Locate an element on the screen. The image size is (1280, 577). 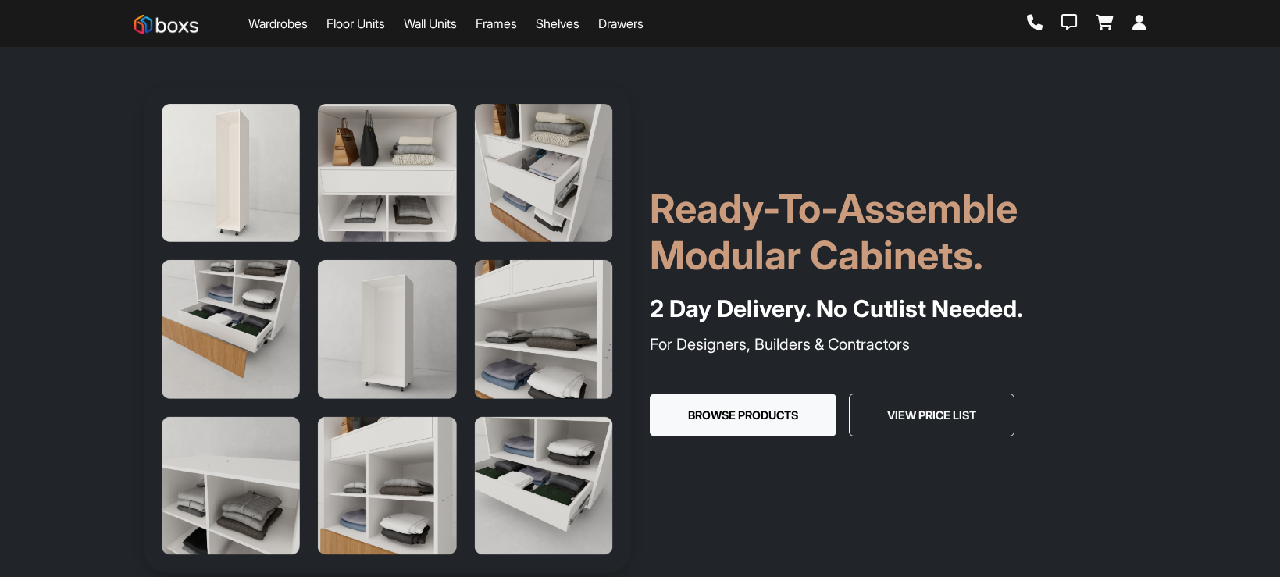
img: Boxs Store logo is located at coordinates (166, 24).